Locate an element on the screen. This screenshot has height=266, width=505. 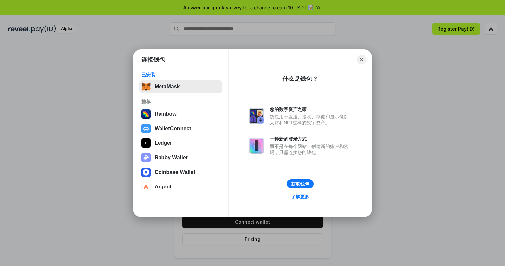
div: 推荐 is located at coordinates (181, 102).